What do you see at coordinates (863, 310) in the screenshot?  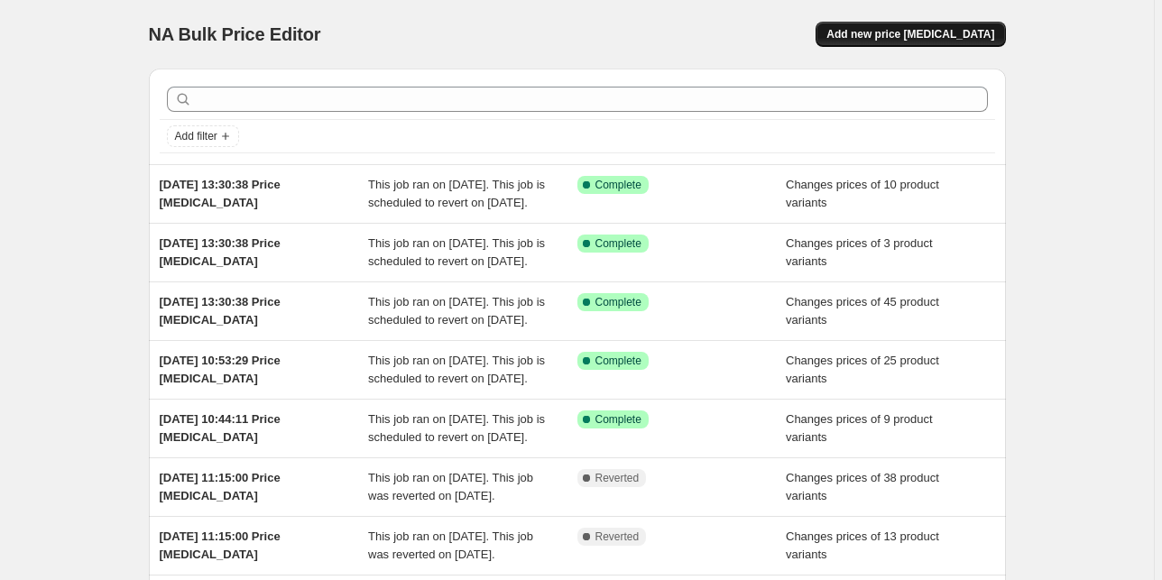 I see `span: Changes prices of 45 product variants` at bounding box center [863, 310].